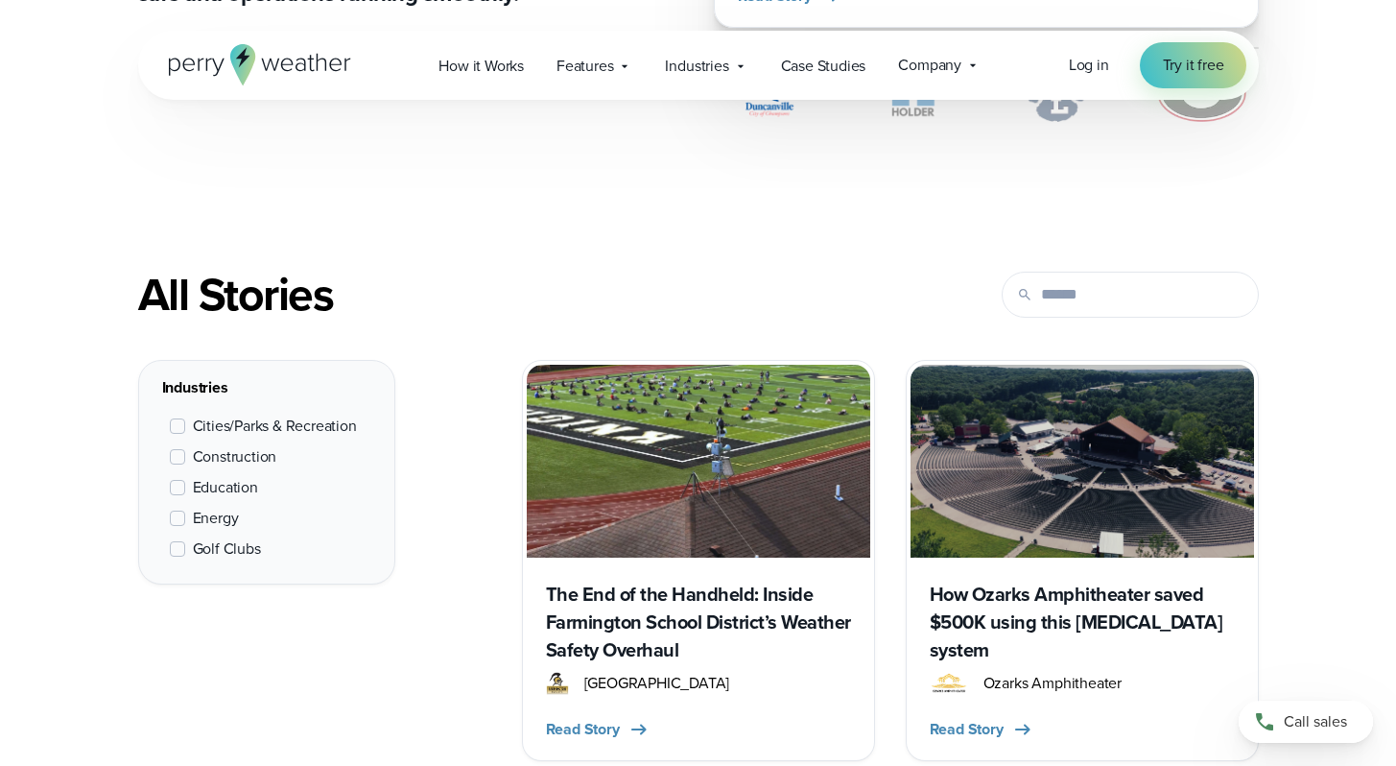 This screenshot has width=1396, height=766. I want to click on span: Education, so click(225, 487).